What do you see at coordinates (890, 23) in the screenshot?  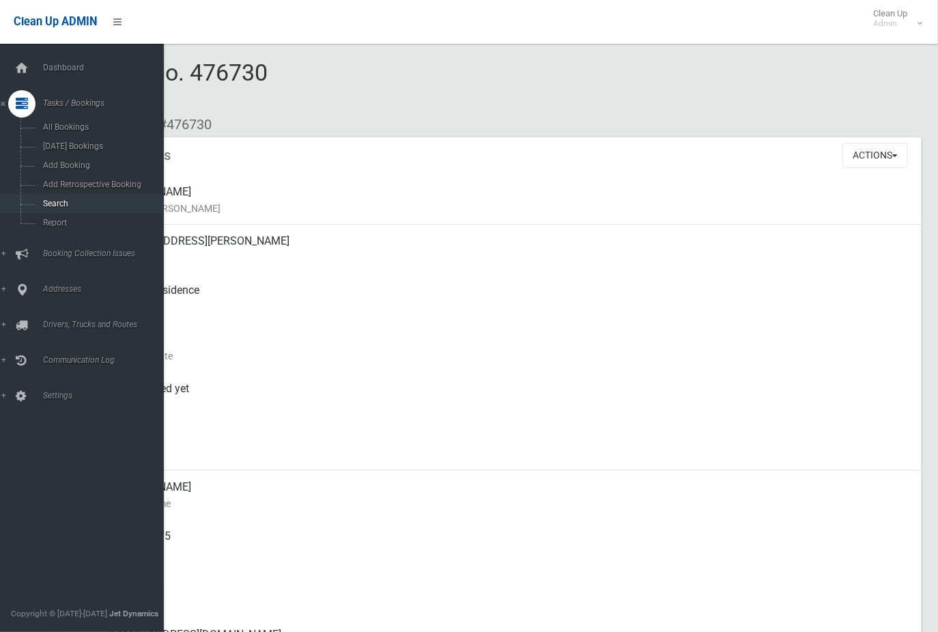 I see `small: Admin` at bounding box center [890, 23].